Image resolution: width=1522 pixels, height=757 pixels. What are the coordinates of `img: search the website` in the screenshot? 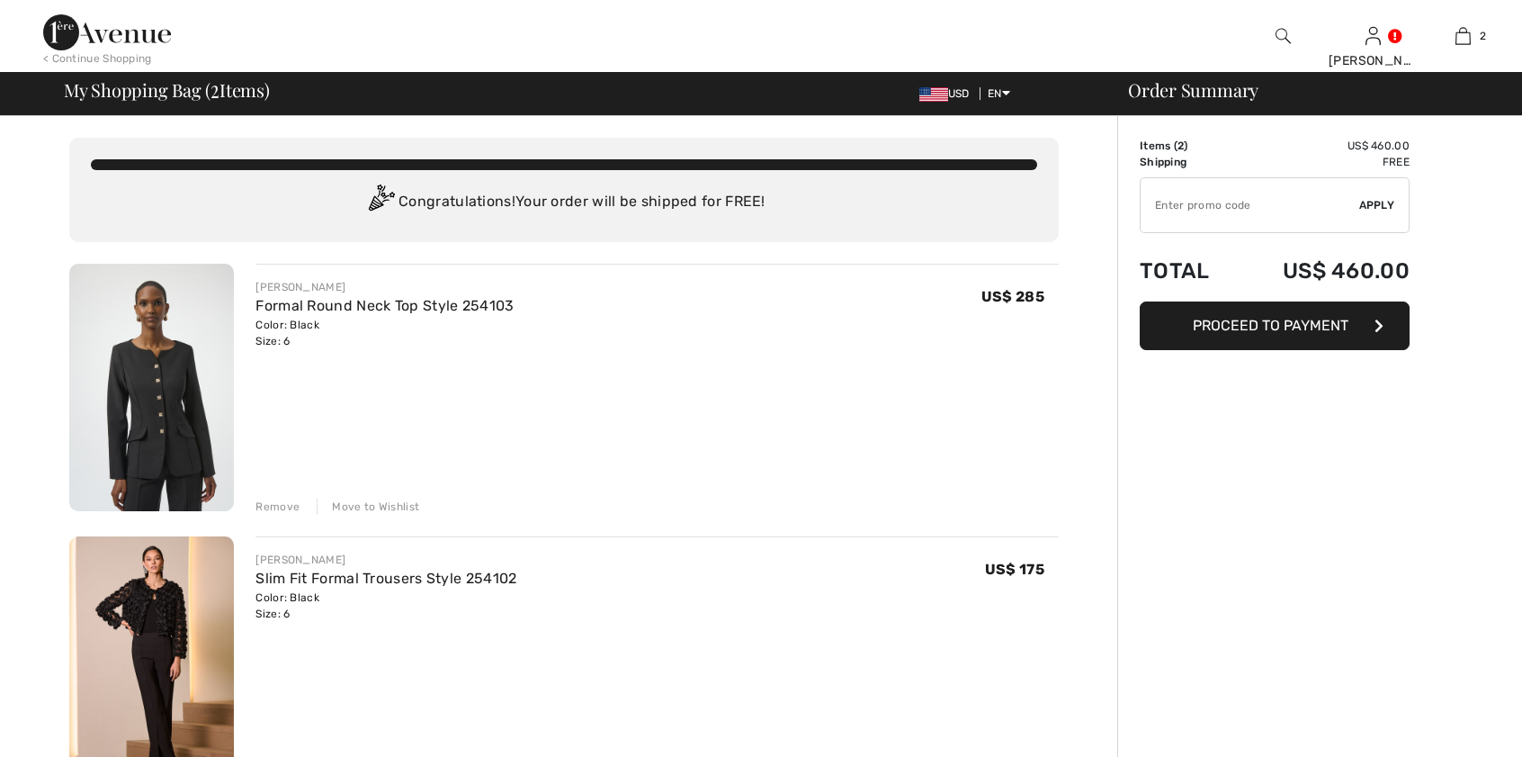 It's located at (1283, 36).